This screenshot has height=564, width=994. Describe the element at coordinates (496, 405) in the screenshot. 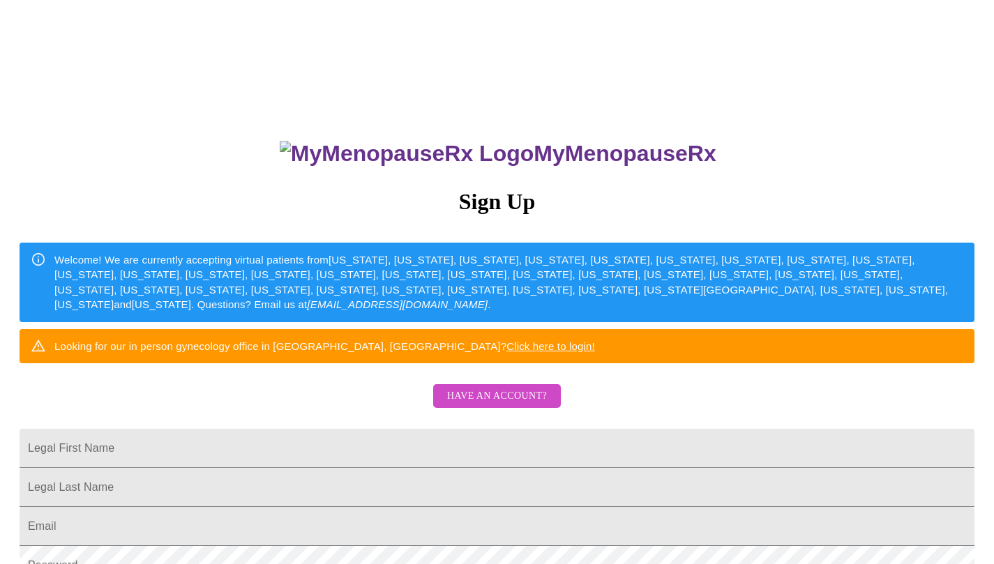

I see `a: Have an account?` at that location.